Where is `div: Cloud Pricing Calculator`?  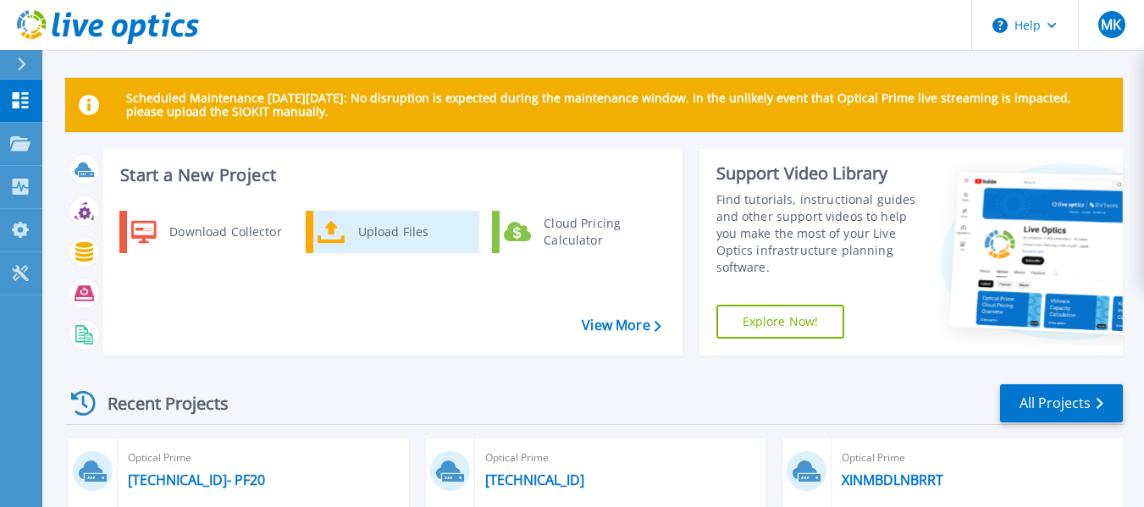 div: Cloud Pricing Calculator is located at coordinates (598, 232).